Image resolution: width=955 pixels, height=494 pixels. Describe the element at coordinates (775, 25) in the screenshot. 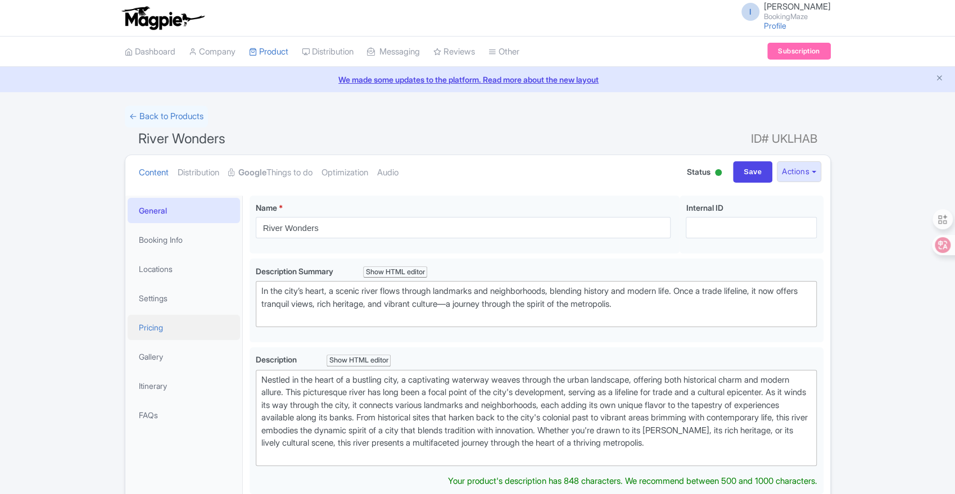

I see `a: Profile` at that location.